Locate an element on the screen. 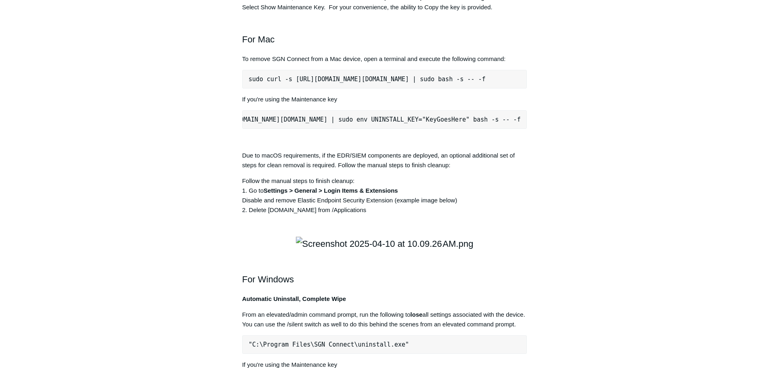 Image resolution: width=769 pixels, height=368 pixels. span: From an elevated/admin command prompt, run the following to all settings associated with the devi... is located at coordinates (384, 319).